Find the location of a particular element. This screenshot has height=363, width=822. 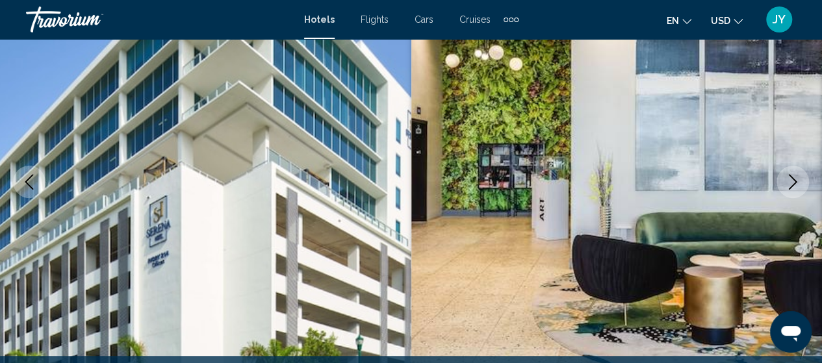

a: Travorium is located at coordinates (158, 19).